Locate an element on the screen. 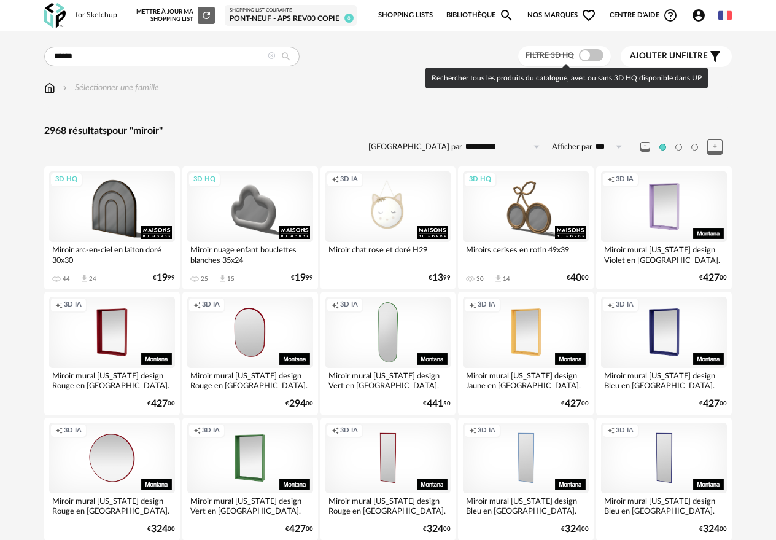  button: Ajouter unfiltre Filter icon is located at coordinates (676, 56).